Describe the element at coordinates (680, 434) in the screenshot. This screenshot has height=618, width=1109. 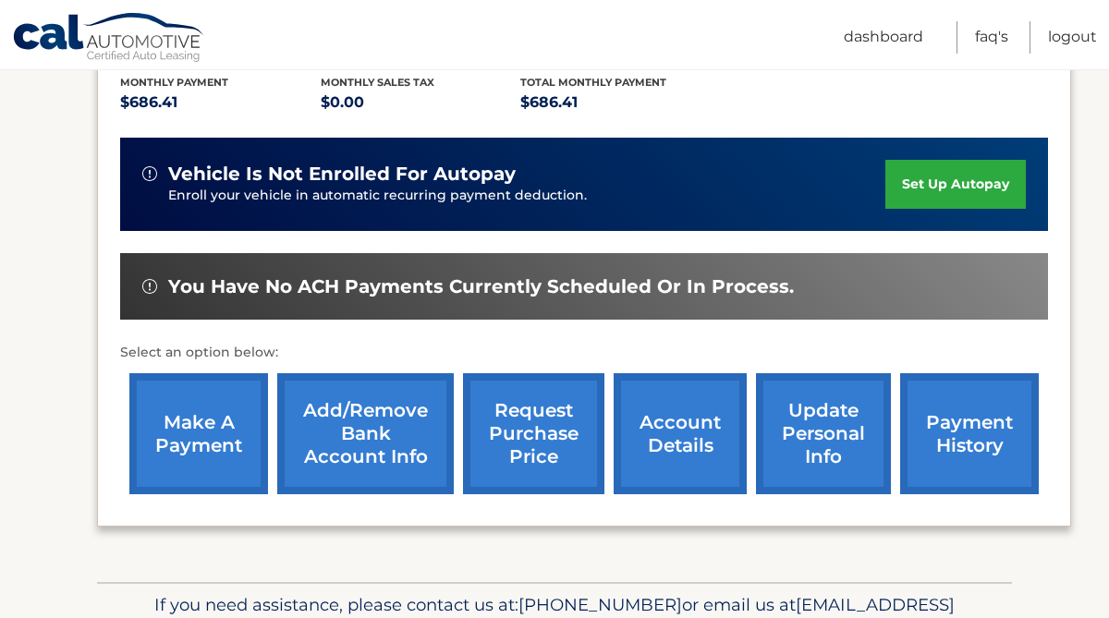
I see `a: account details` at that location.